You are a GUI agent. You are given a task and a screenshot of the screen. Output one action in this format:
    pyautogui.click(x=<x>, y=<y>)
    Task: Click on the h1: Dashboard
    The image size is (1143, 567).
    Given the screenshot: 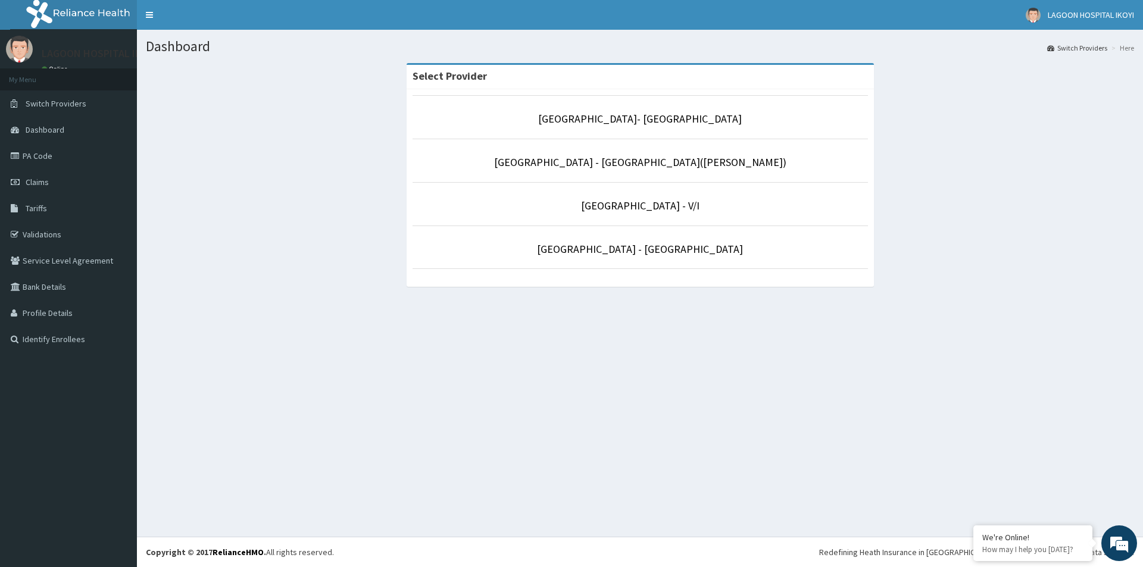 What is the action you would take?
    pyautogui.click(x=640, y=46)
    